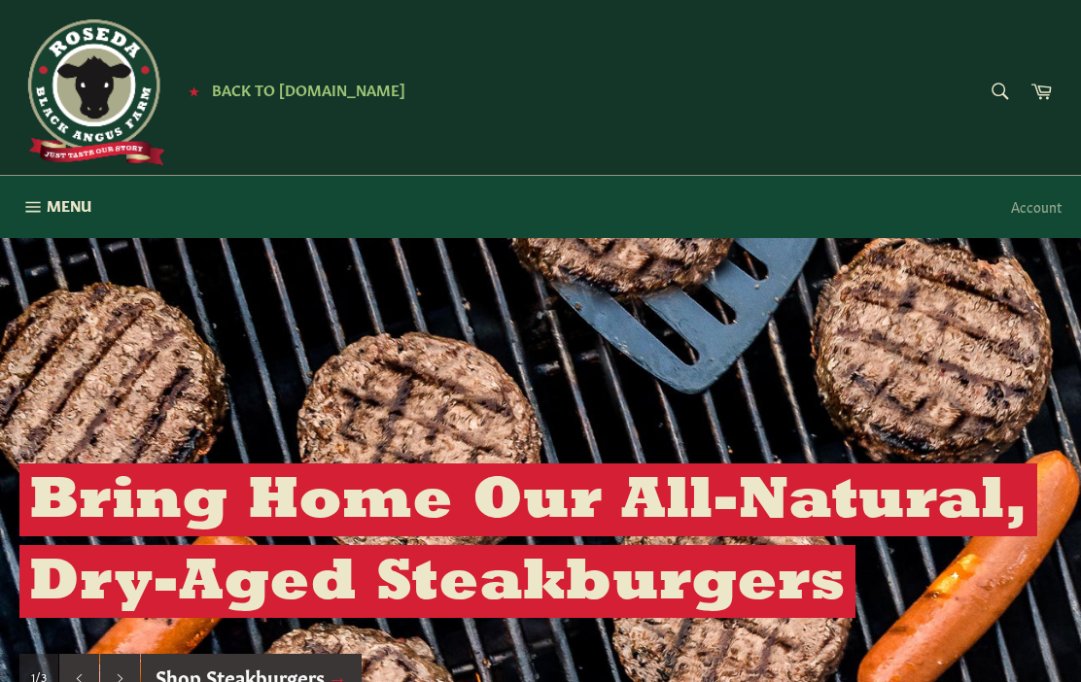 The height and width of the screenshot is (682, 1081). What do you see at coordinates (528, 540) in the screenshot?
I see `h2: Bring Home Our All-Natural, Dry-Aged Steakburgers` at bounding box center [528, 540].